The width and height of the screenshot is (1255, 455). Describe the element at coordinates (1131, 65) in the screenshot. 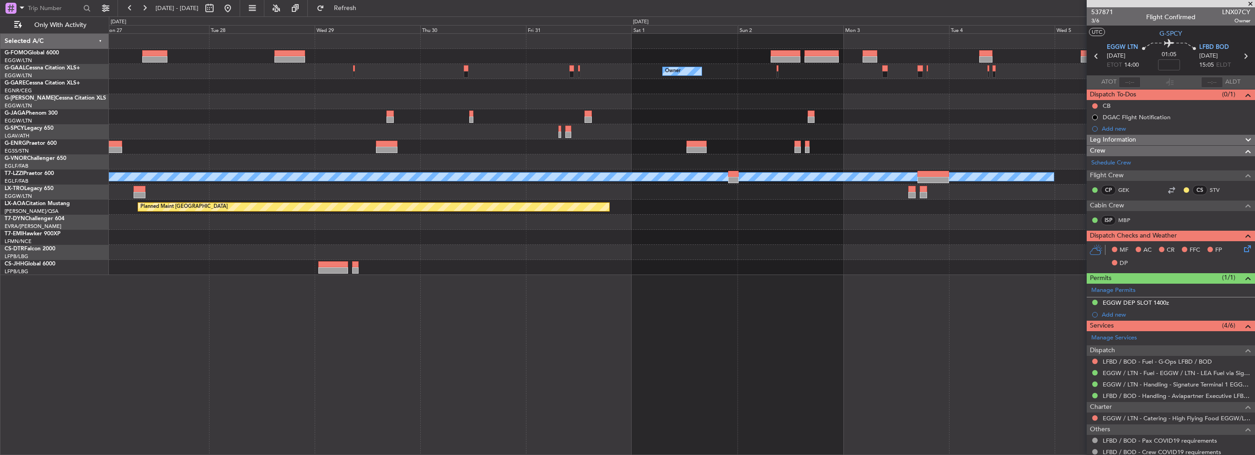

I see `span: 14:00` at that location.